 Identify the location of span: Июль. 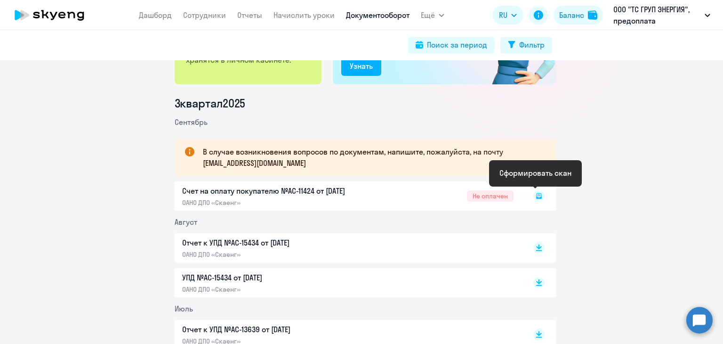
(184, 308).